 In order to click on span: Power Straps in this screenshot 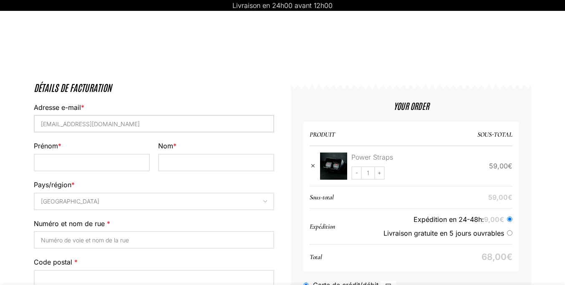, I will do `click(372, 157)`.